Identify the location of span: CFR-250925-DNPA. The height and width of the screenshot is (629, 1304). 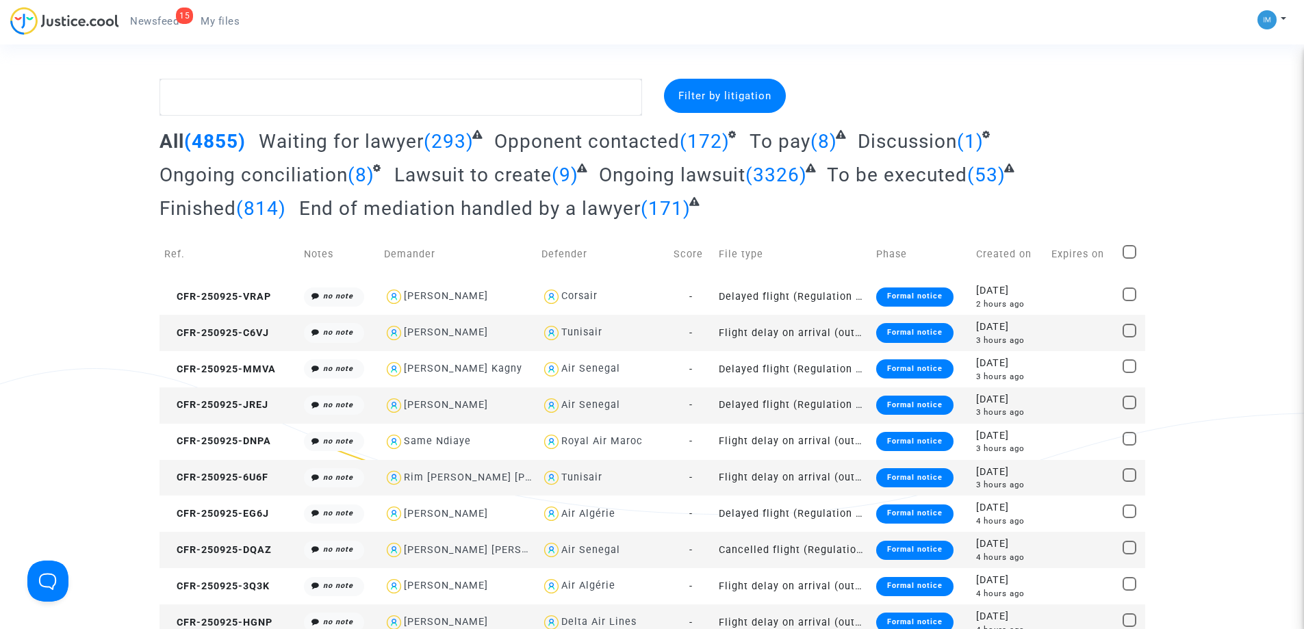
(218, 441).